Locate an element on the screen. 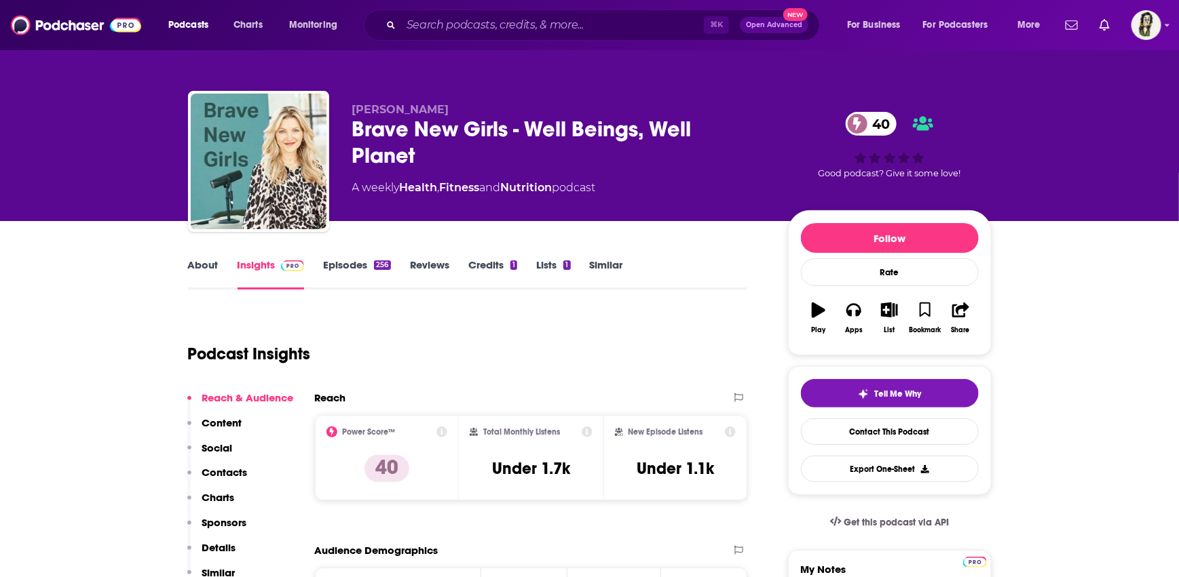 This screenshot has height=577, width=1179. span: New is located at coordinates (795, 14).